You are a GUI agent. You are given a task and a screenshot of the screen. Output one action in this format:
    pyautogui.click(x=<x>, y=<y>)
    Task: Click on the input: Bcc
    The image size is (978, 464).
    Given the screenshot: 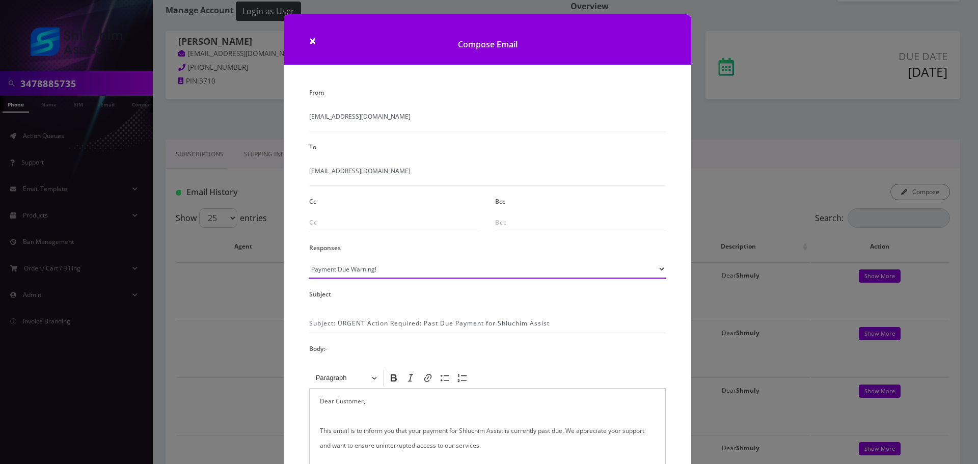 What is the action you would take?
    pyautogui.click(x=580, y=223)
    